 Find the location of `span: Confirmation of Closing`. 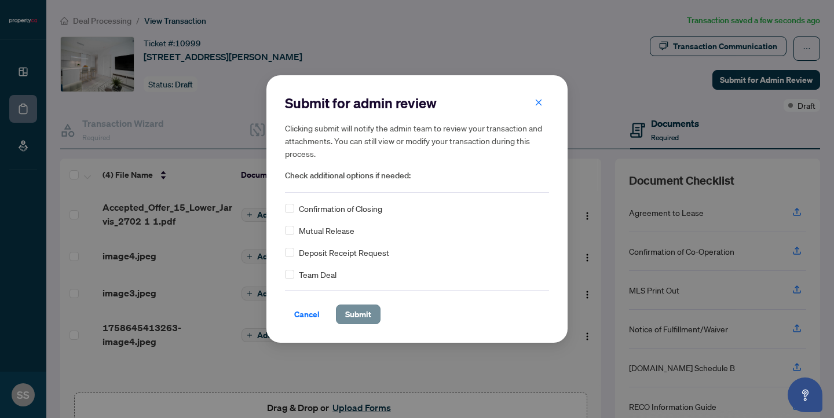

span: Confirmation of Closing is located at coordinates (340, 208).